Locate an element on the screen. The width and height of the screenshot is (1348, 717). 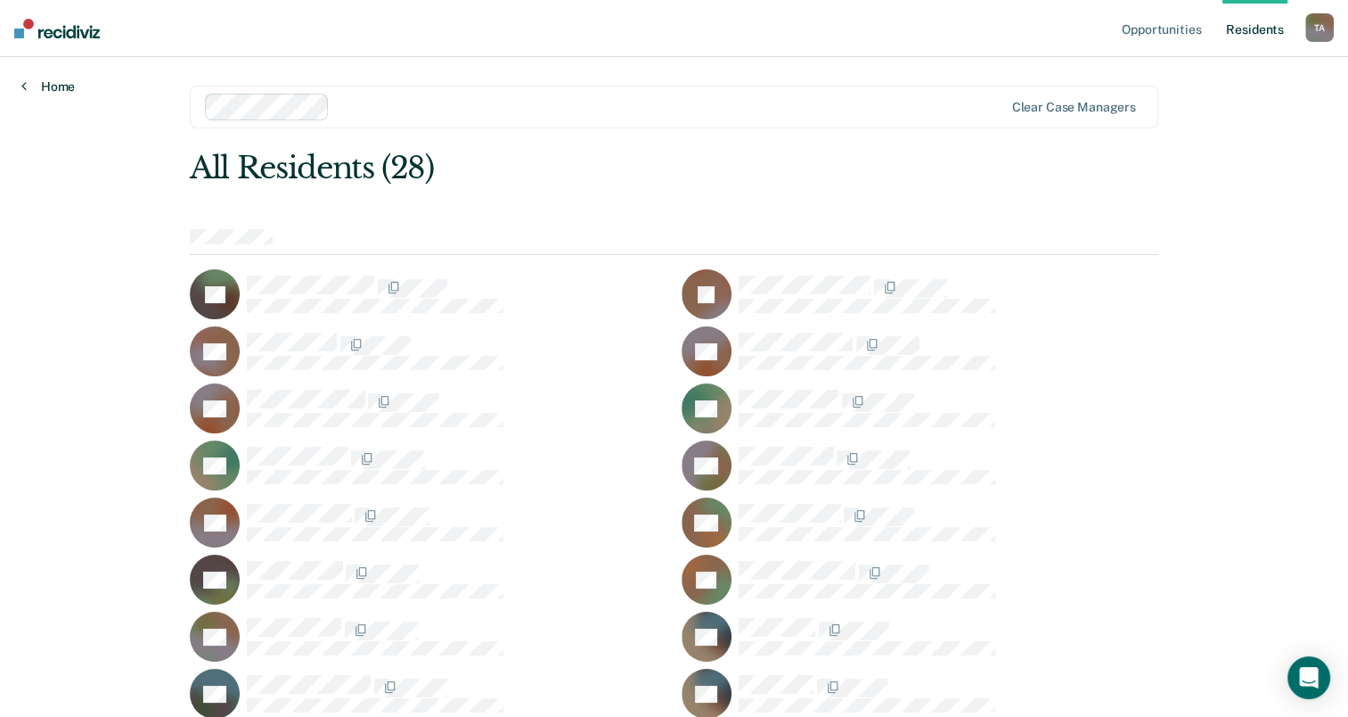
div: Open Intercom Messenger is located at coordinates (1309, 677).